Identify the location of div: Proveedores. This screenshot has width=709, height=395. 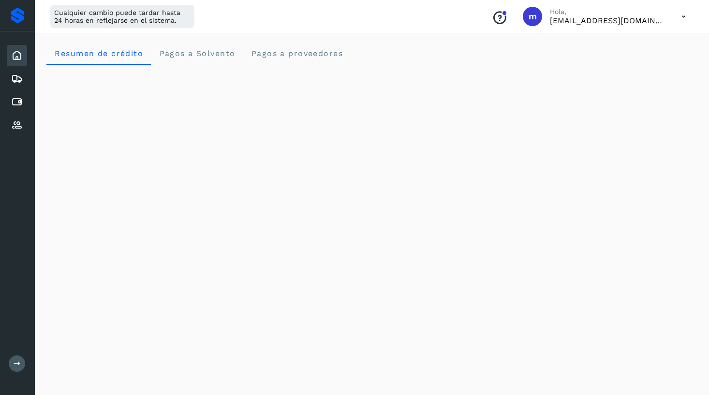
(17, 125).